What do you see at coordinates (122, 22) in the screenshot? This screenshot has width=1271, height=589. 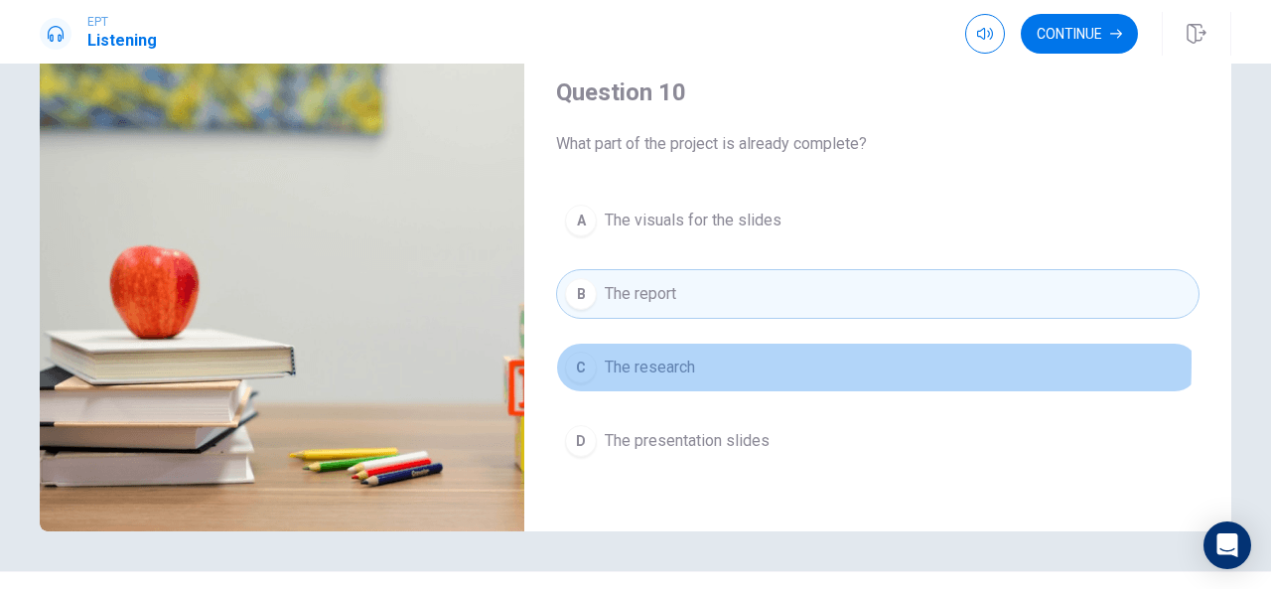 I see `span: EPT` at bounding box center [122, 22].